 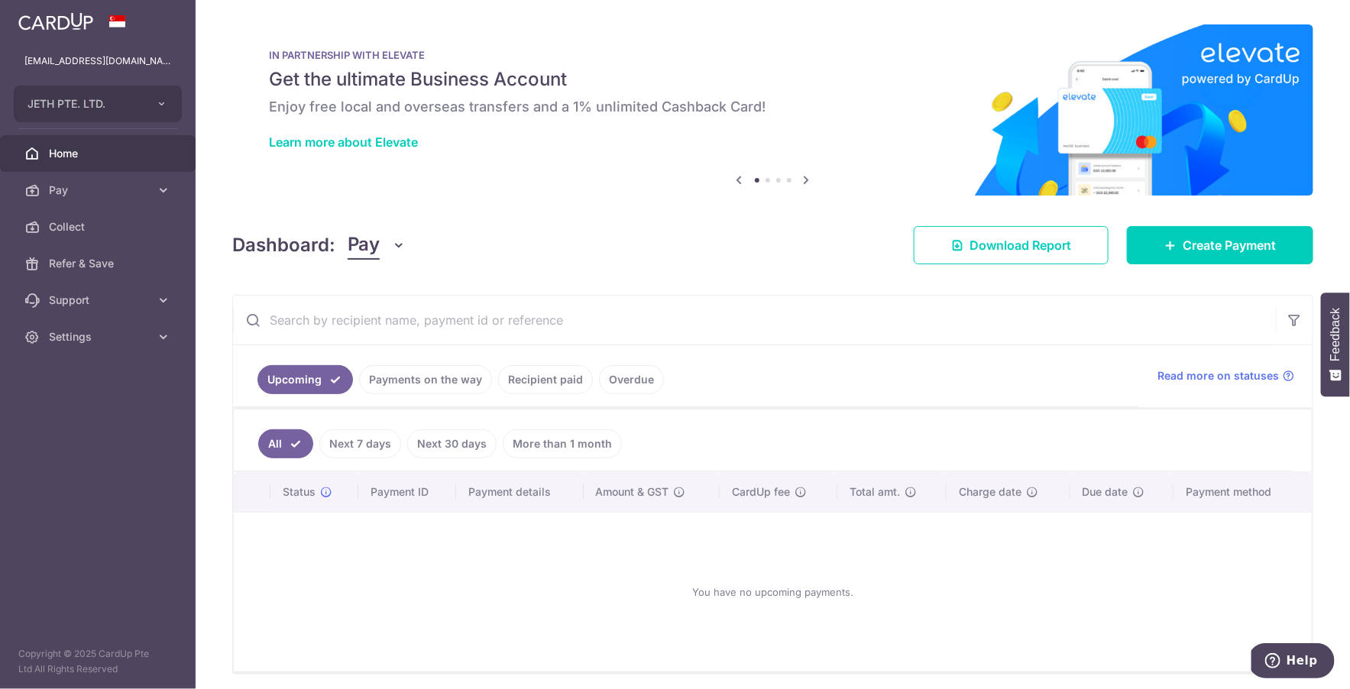 What do you see at coordinates (754, 320) in the screenshot?
I see `input: Search by recipient name, payment id or reference` at bounding box center [754, 320].